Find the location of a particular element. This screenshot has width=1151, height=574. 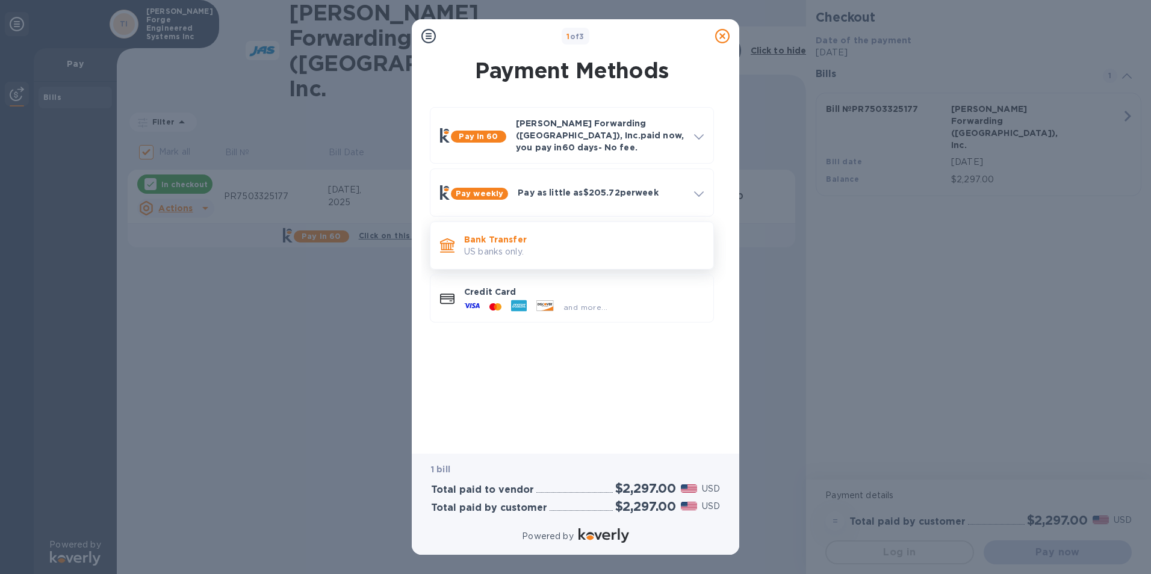

h1: Payment Methods is located at coordinates (572, 70).